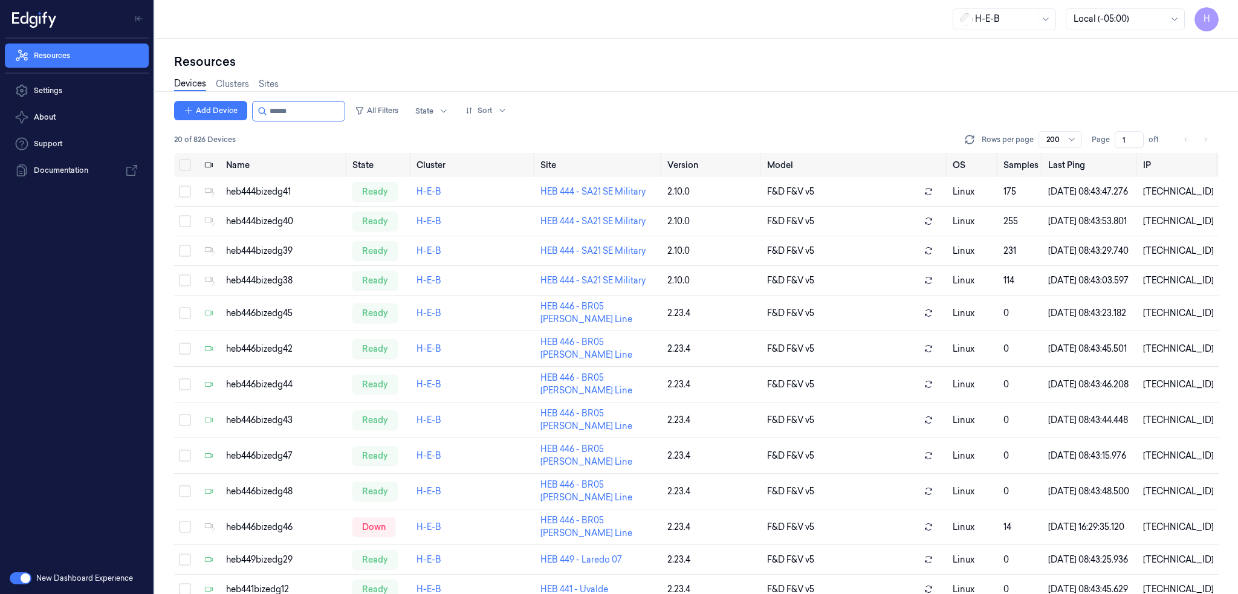 The image size is (1238, 594). Describe the element at coordinates (1021, 165) in the screenshot. I see `th: Samples` at that location.